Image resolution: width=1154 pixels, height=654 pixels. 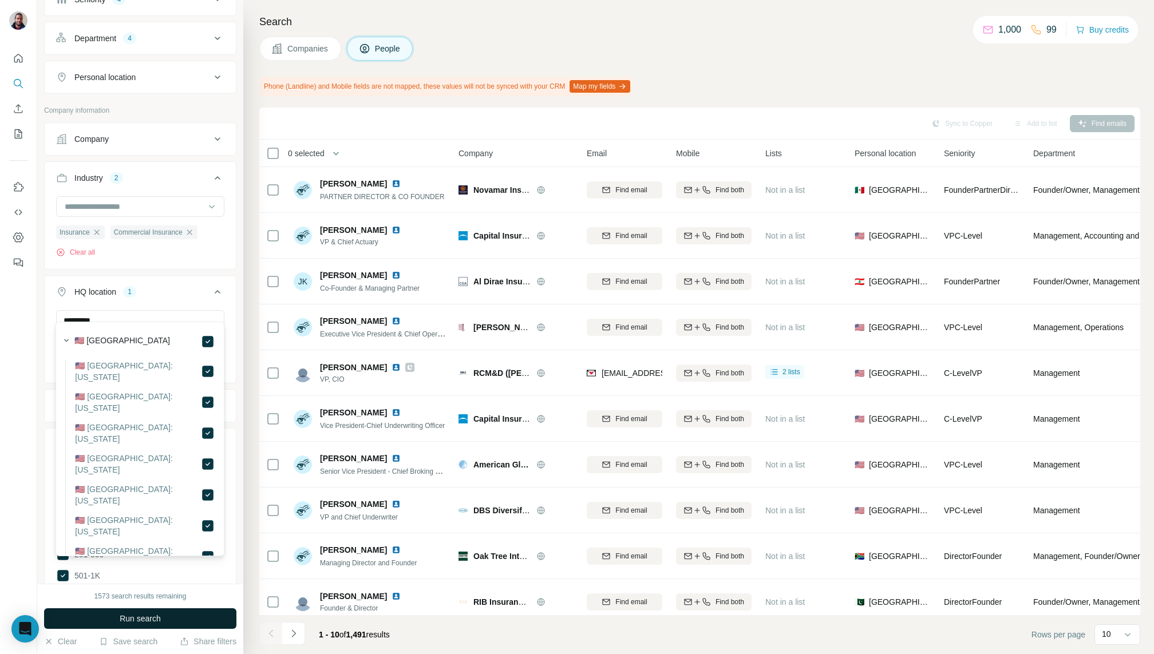 I want to click on span: 501-1K, so click(x=85, y=576).